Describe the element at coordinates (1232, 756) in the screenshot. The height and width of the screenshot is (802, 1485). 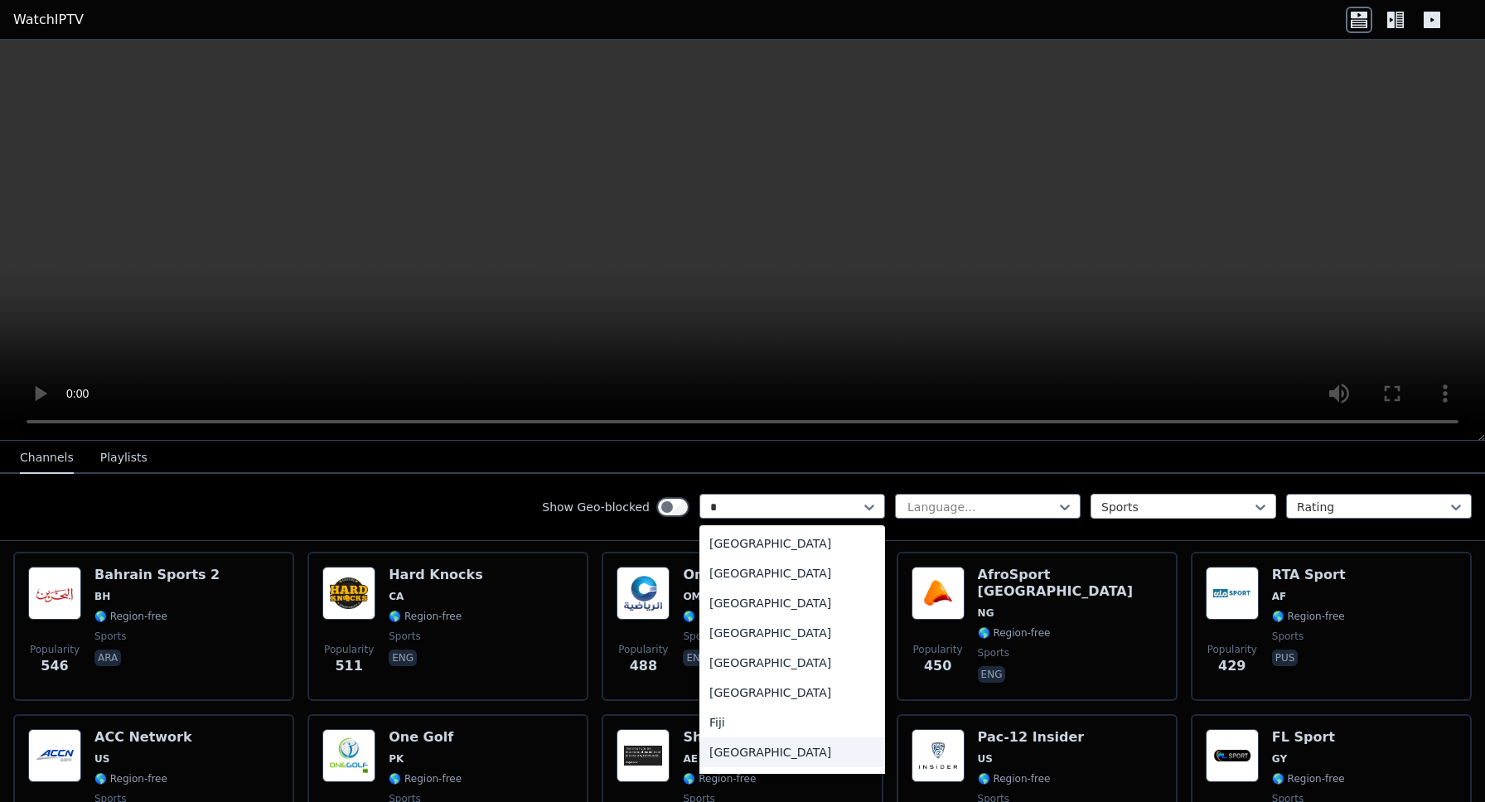
I see `img: FL Sport` at that location.